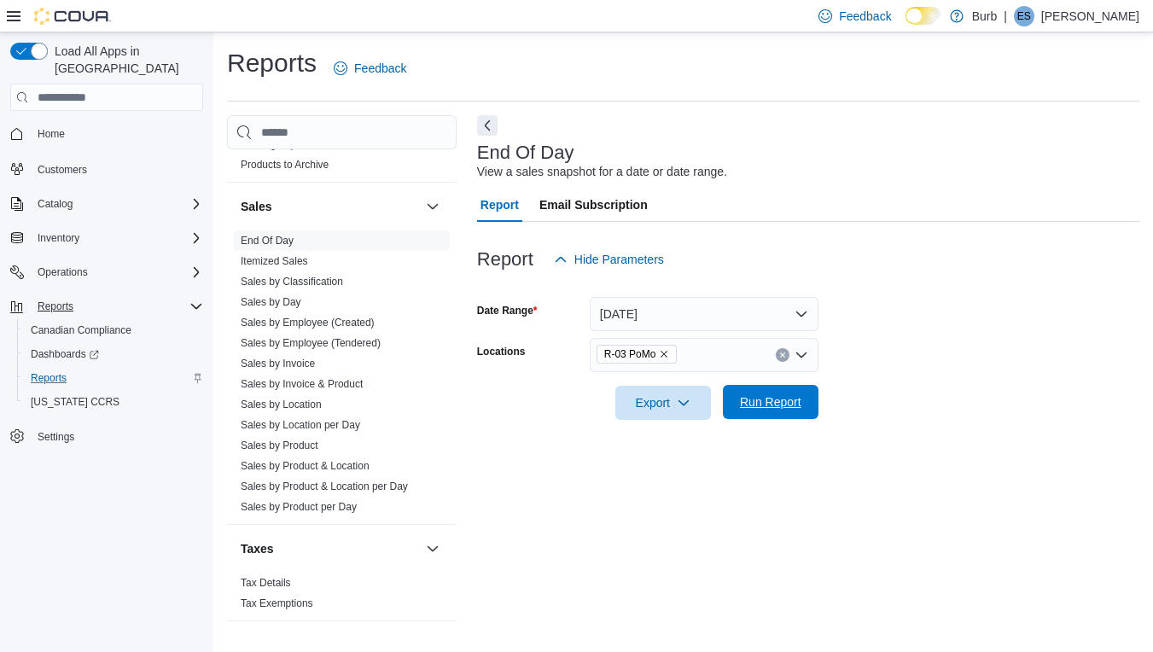 The image size is (1153, 652). Describe the element at coordinates (501, 352) in the screenshot. I see `label: Locations` at that location.